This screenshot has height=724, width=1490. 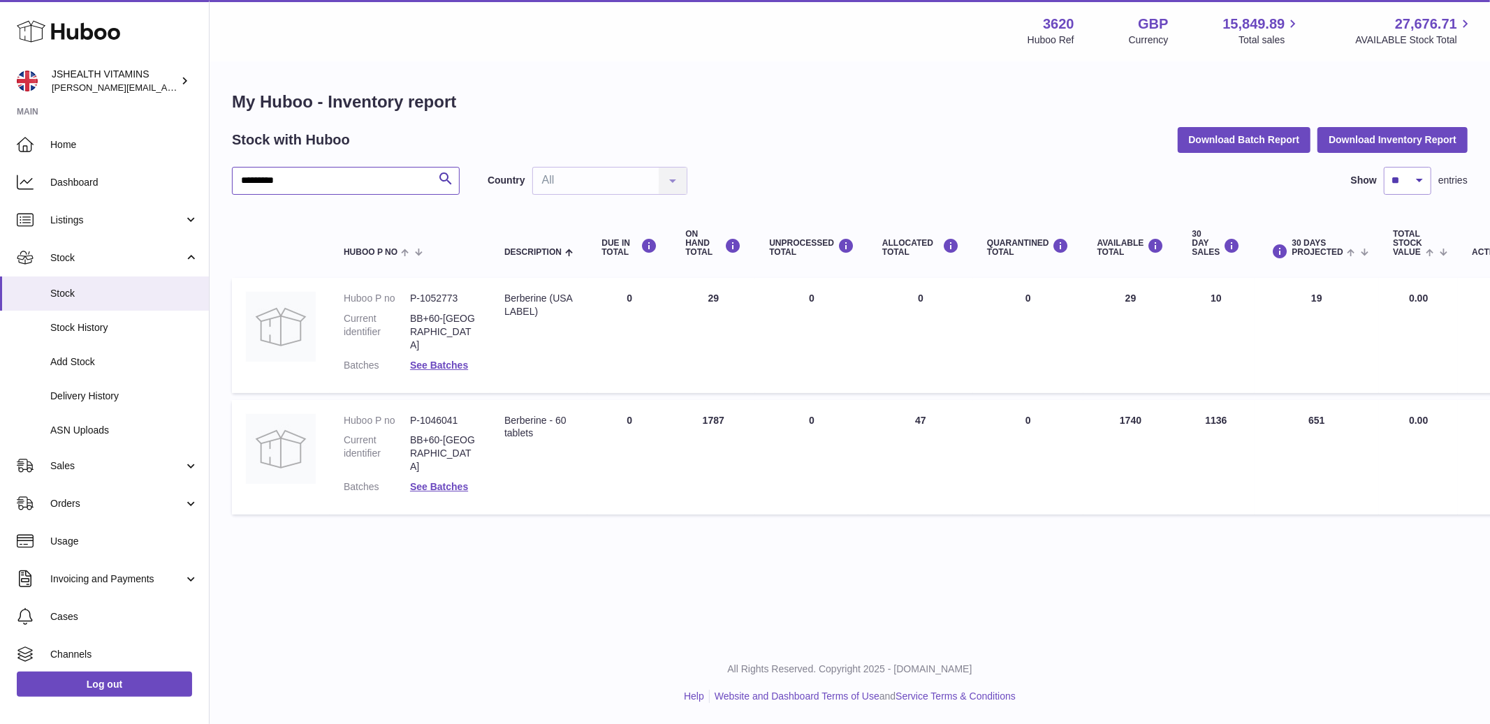 I want to click on div: AVAILABLE Total, so click(x=1131, y=247).